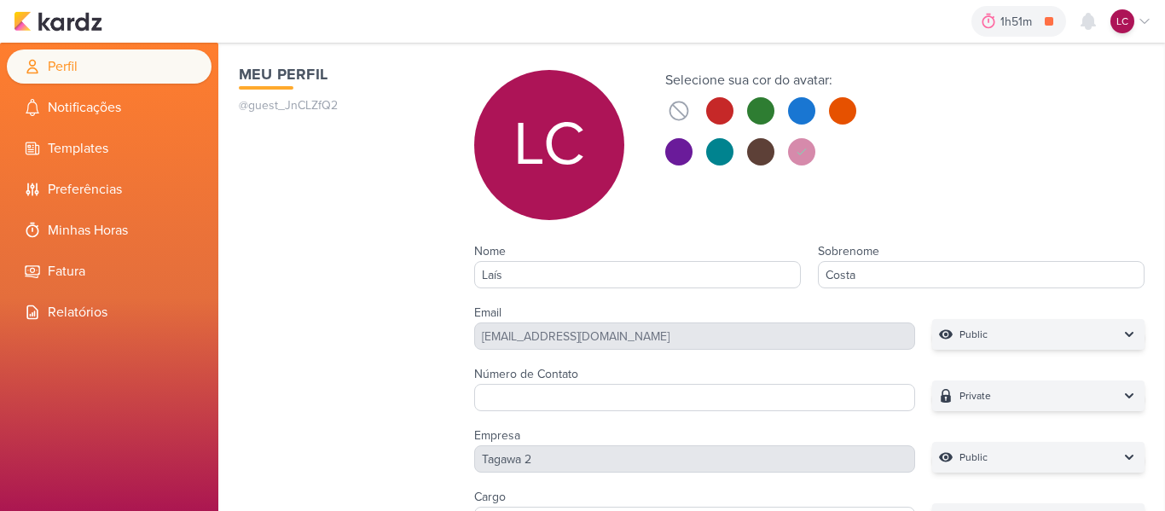 The height and width of the screenshot is (511, 1165). I want to click on div: 1h51m, so click(1018, 21).